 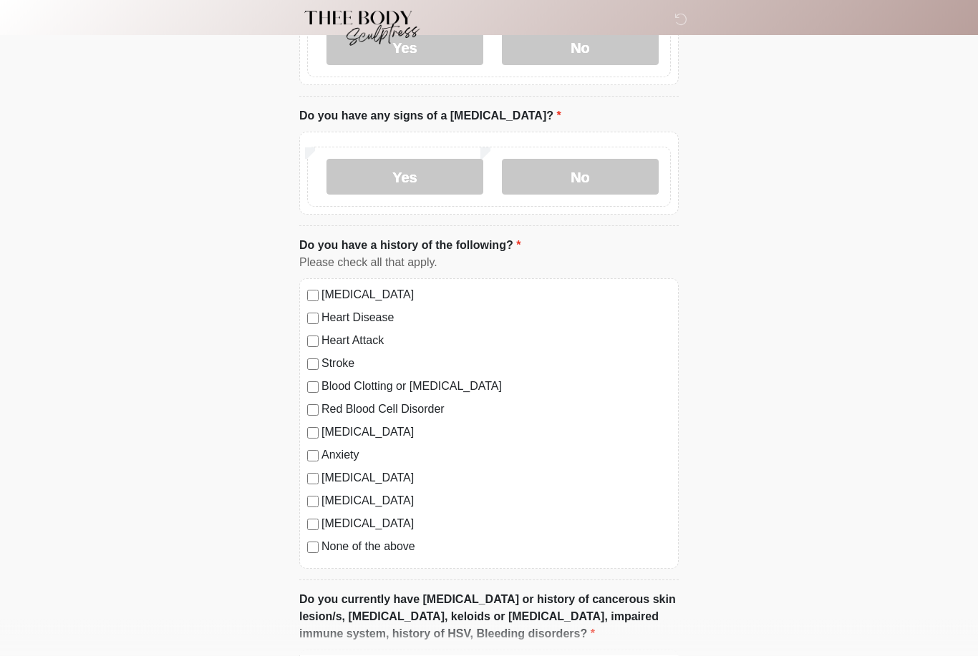 I want to click on label: Heart Attack, so click(x=496, y=341).